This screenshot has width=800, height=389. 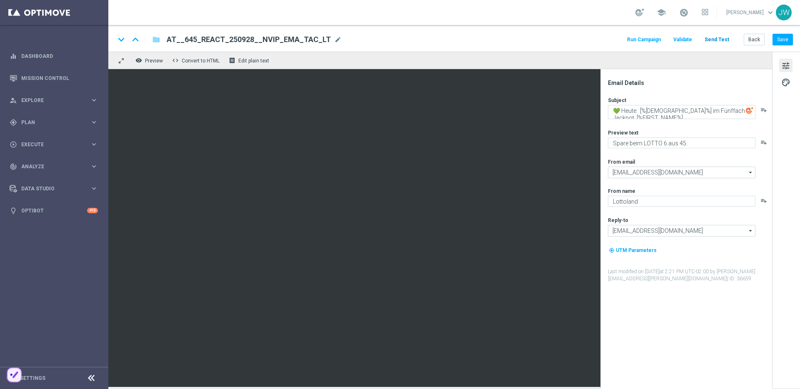 I want to click on span: Explore, so click(x=55, y=100).